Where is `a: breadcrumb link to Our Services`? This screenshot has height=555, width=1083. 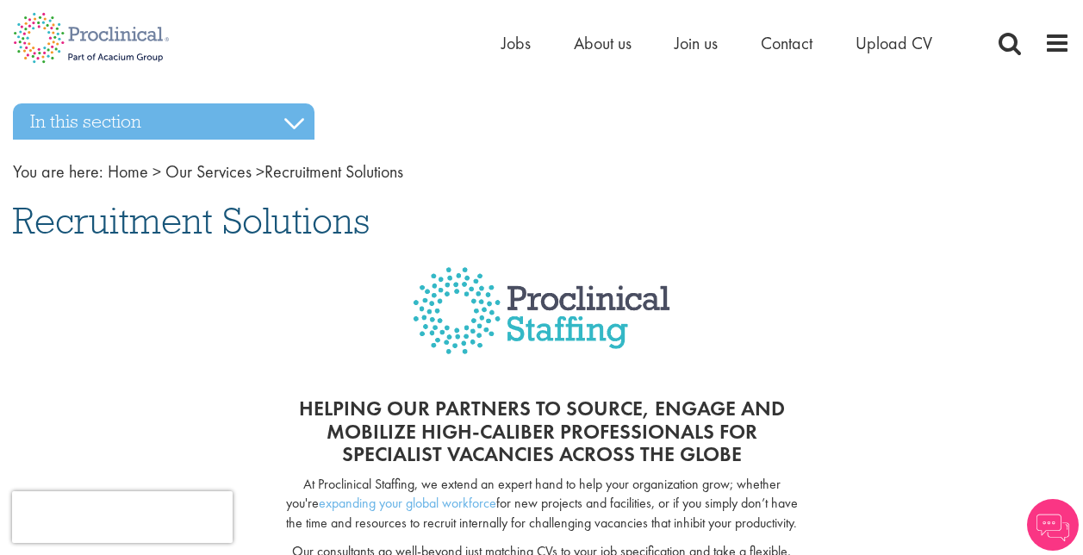
a: breadcrumb link to Our Services is located at coordinates (209, 172).